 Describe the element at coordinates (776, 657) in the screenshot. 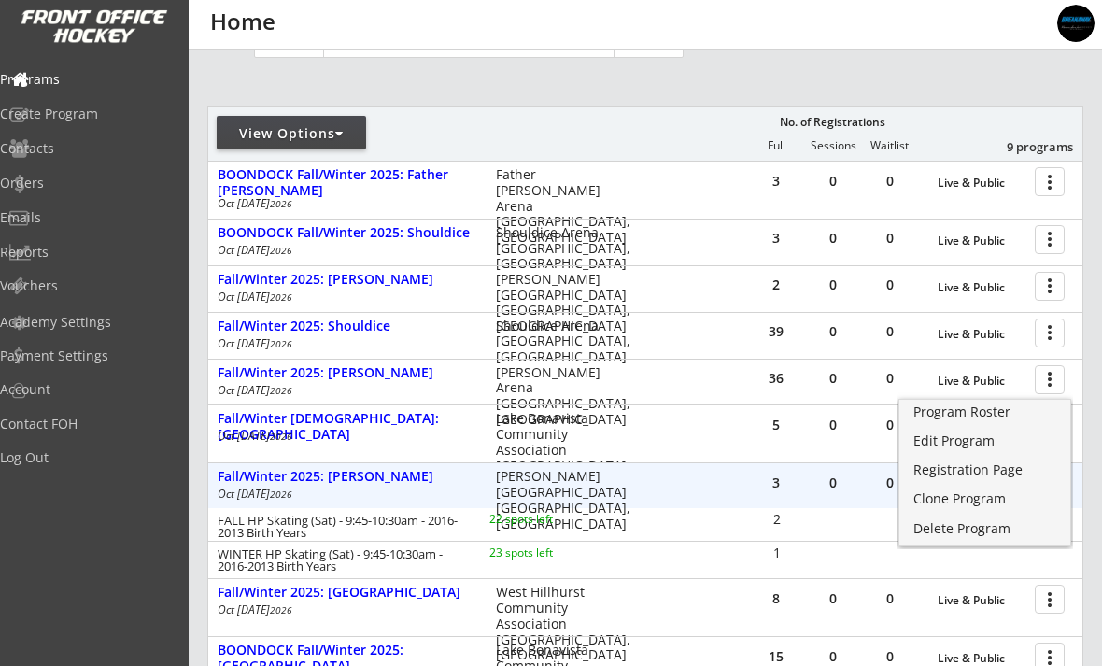

I see `div: 15` at that location.